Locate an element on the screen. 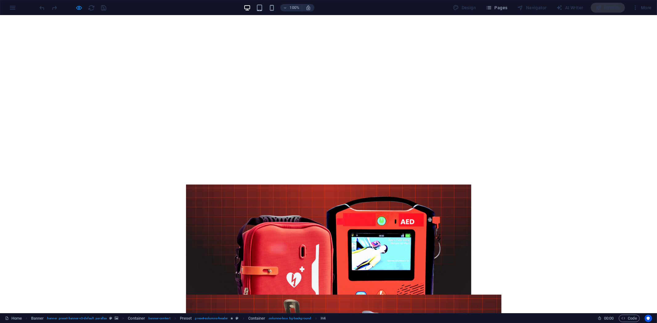 The width and height of the screenshot is (657, 323). button: Code is located at coordinates (629, 319).